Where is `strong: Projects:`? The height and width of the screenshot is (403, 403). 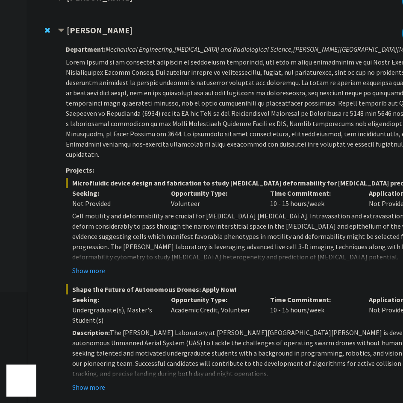 strong: Projects: is located at coordinates (80, 170).